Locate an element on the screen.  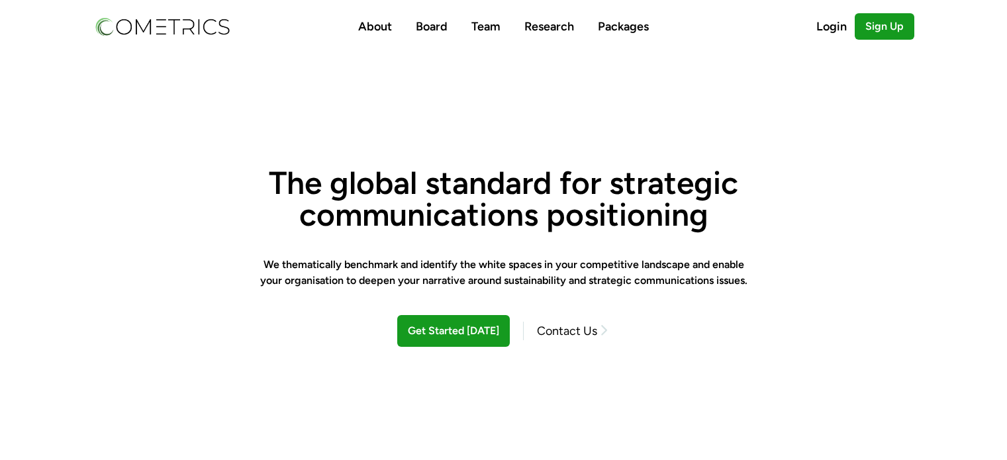
h2: We thematically benchmark and identify the white spaces in your competitive landscape and enable ... is located at coordinates (503, 273).